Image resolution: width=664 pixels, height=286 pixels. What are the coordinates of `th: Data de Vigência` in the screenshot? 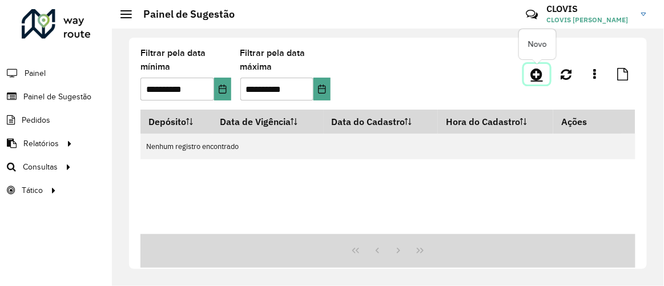 It's located at (268, 122).